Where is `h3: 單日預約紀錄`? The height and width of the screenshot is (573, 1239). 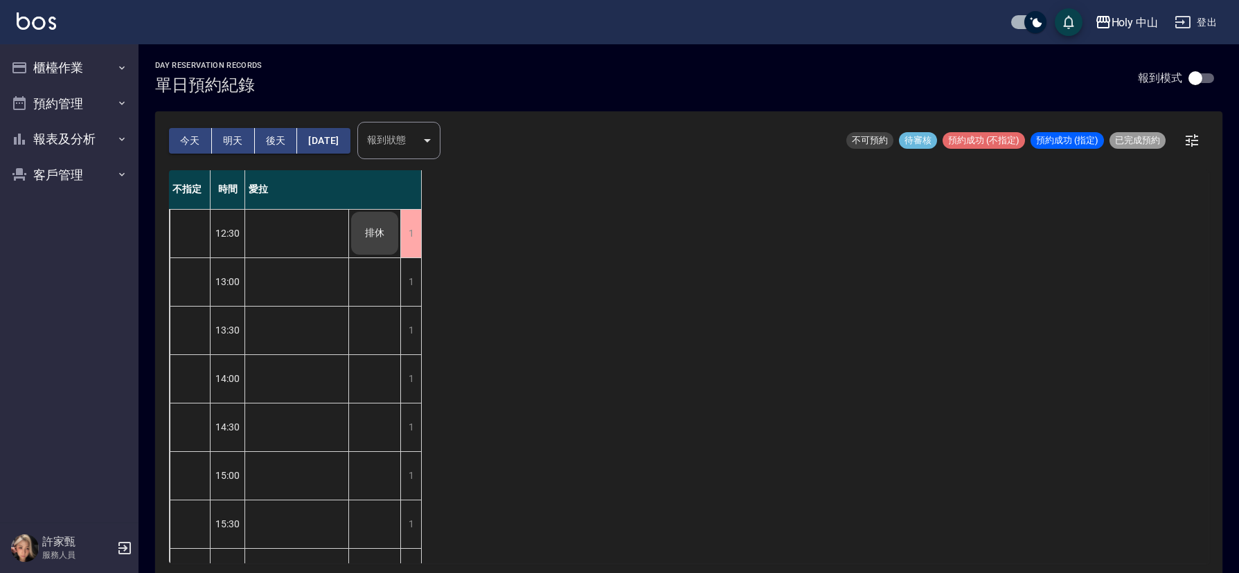 h3: 單日預約紀錄 is located at coordinates (208, 85).